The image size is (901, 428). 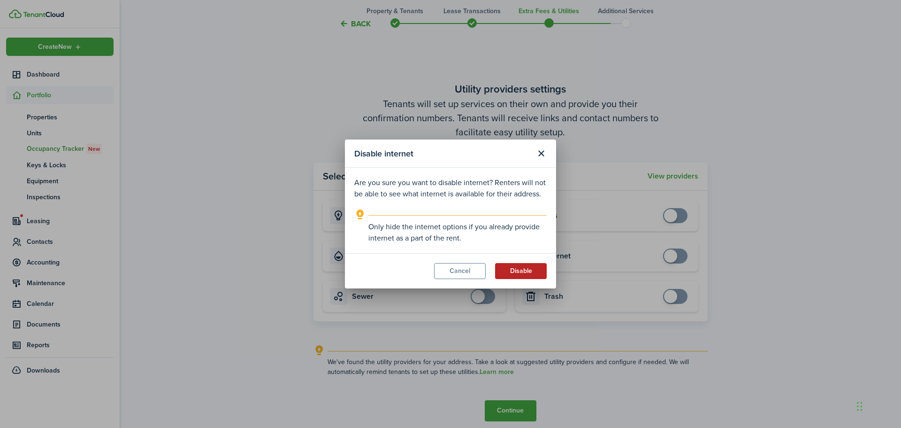 What do you see at coordinates (451, 188) in the screenshot?
I see `p: Are you sure you want to disable internet? Renters will not be able to see what internet is avail...` at bounding box center [451, 188].